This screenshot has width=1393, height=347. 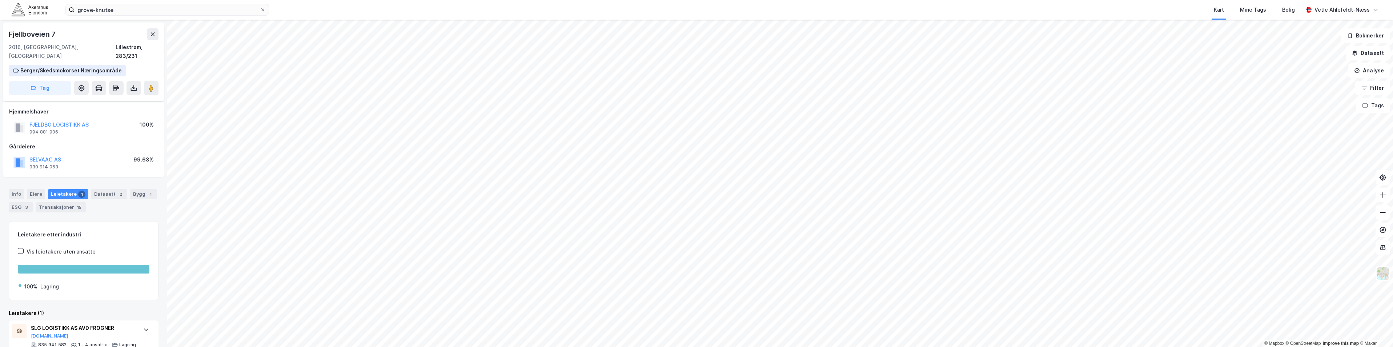 What do you see at coordinates (84, 147) in the screenshot?
I see `div: Gårdeiere` at bounding box center [84, 147].